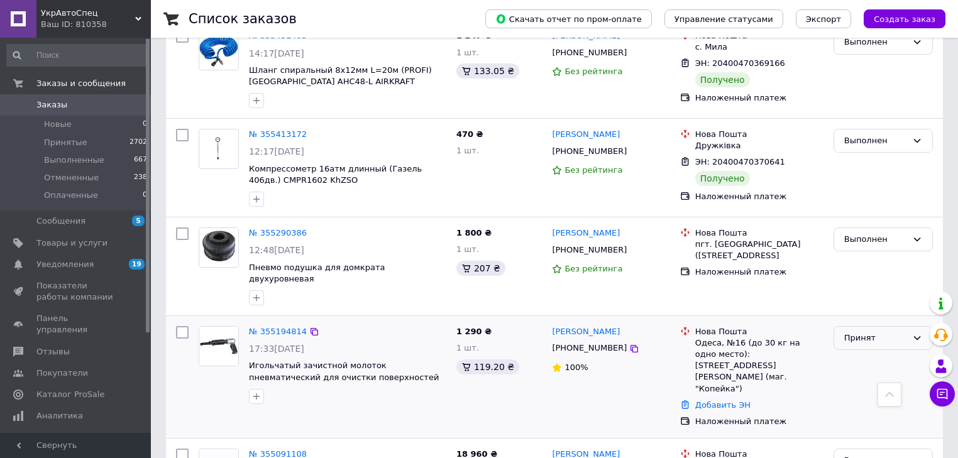  I want to click on span: Выполненные, so click(74, 160).